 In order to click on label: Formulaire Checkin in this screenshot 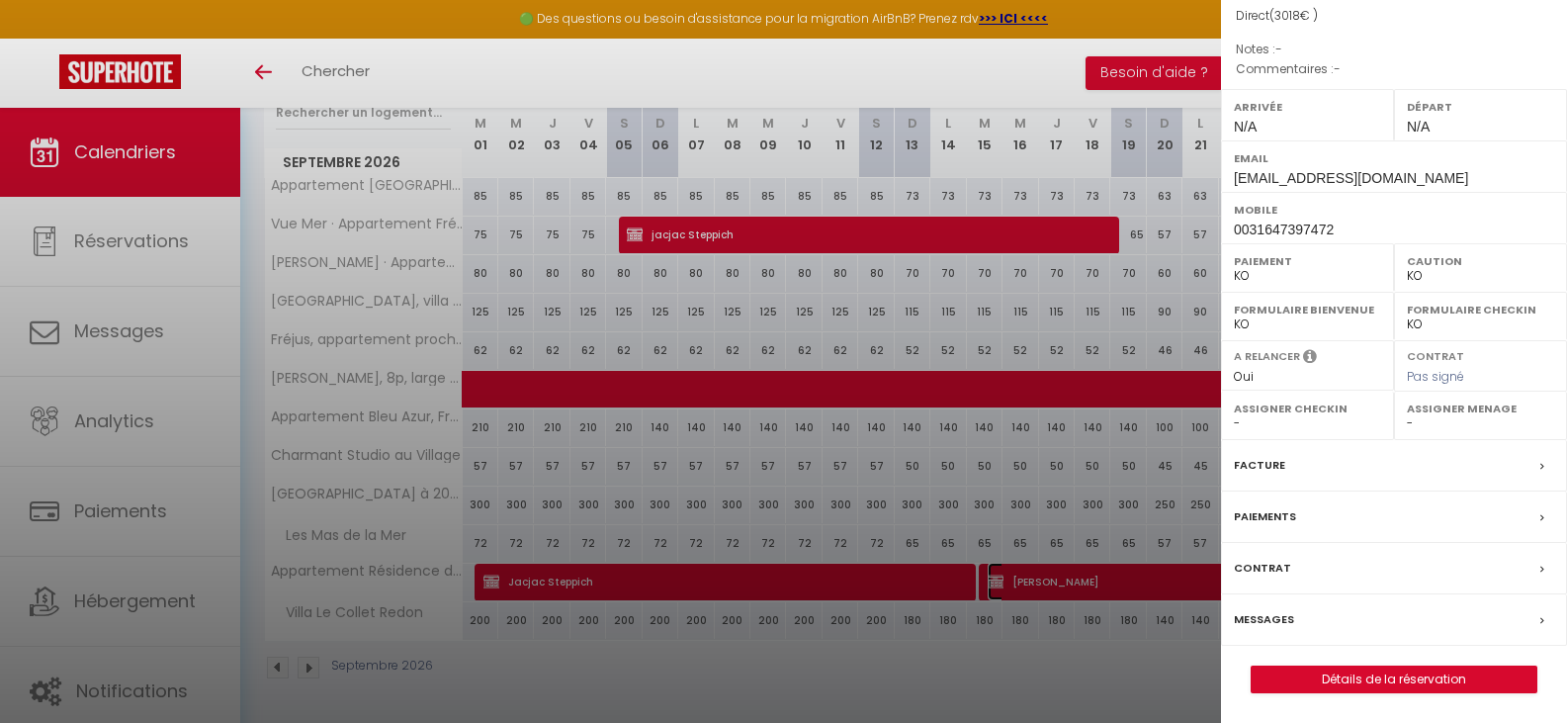, I will do `click(1480, 310)`.